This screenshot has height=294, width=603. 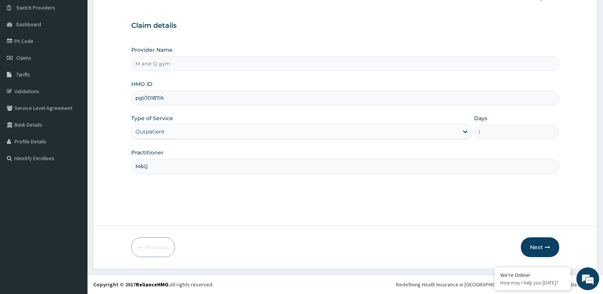 I want to click on button: Previous, so click(x=153, y=247).